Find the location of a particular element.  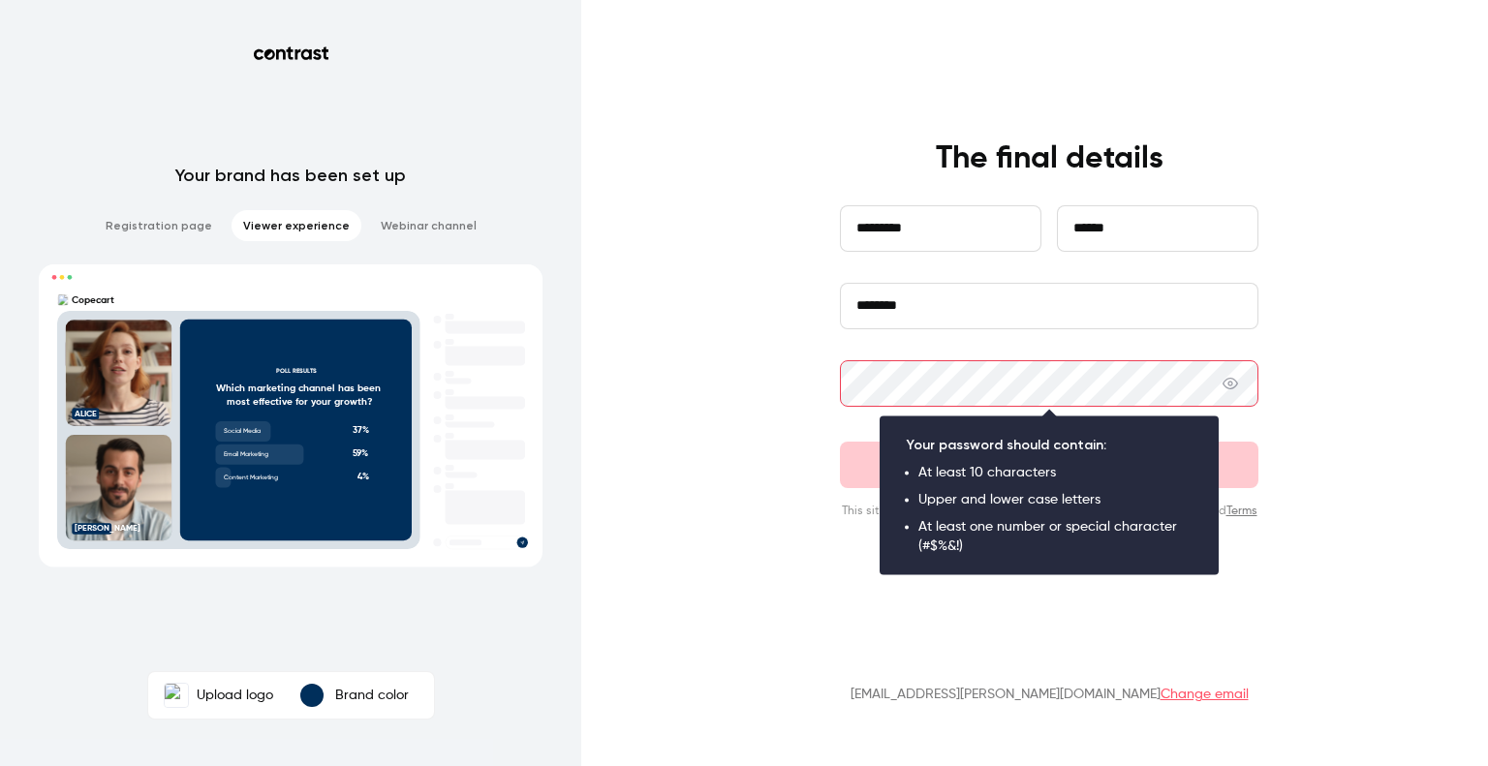

li: Viewer experience is located at coordinates (296, 226).